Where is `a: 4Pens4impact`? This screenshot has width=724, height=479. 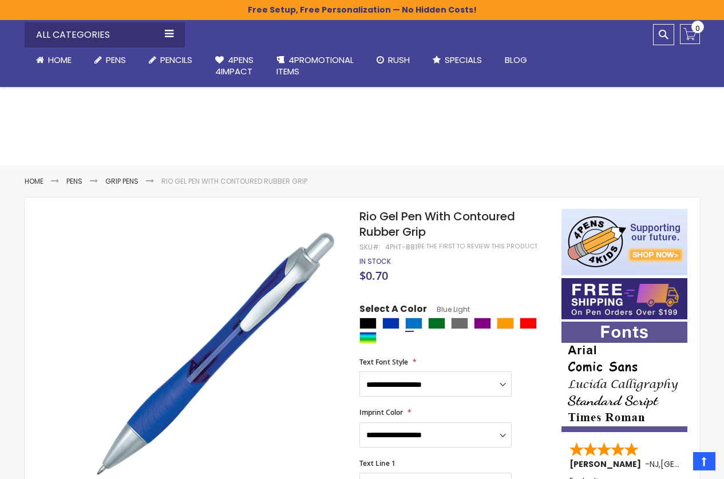 a: 4Pens4impact is located at coordinates (234, 66).